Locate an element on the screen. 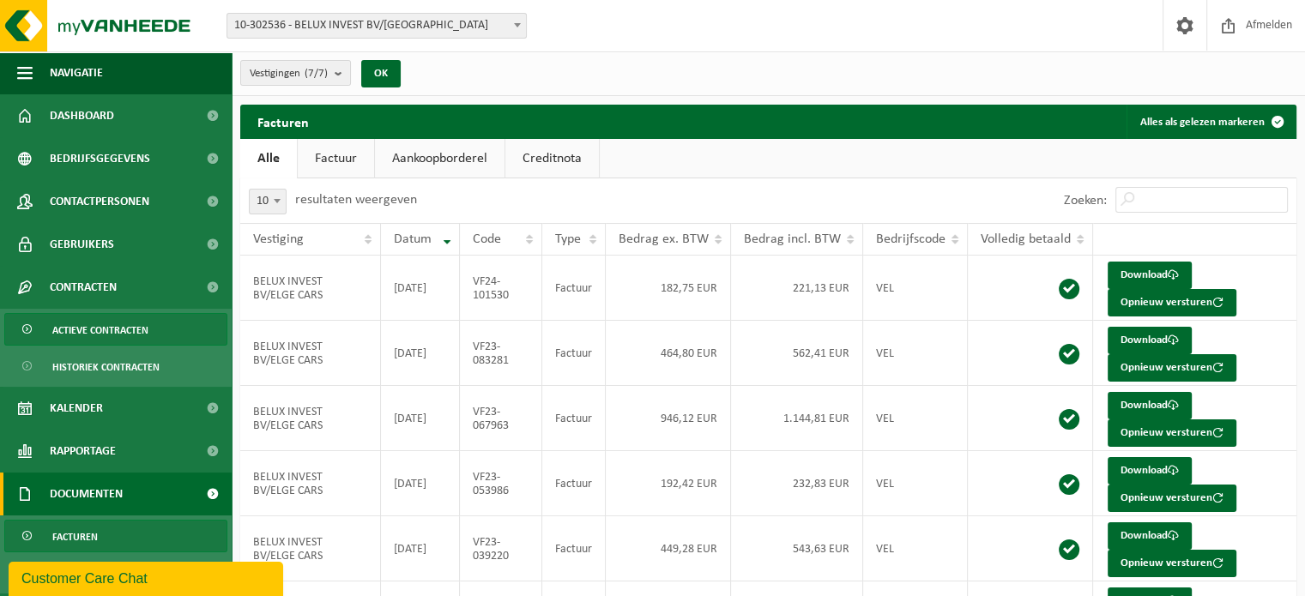  td: 1.144,81 EUR is located at coordinates (797, 419).